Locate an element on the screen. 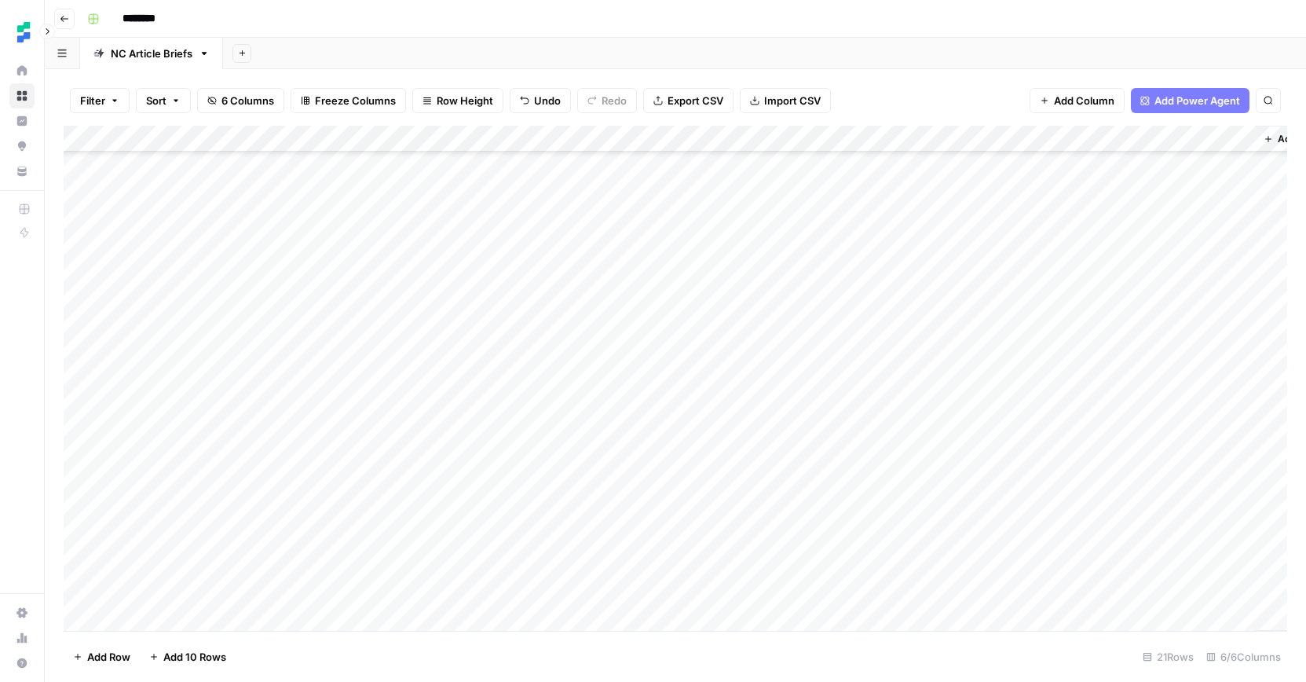 The image size is (1306, 682). a: Insights is located at coordinates (22, 121).